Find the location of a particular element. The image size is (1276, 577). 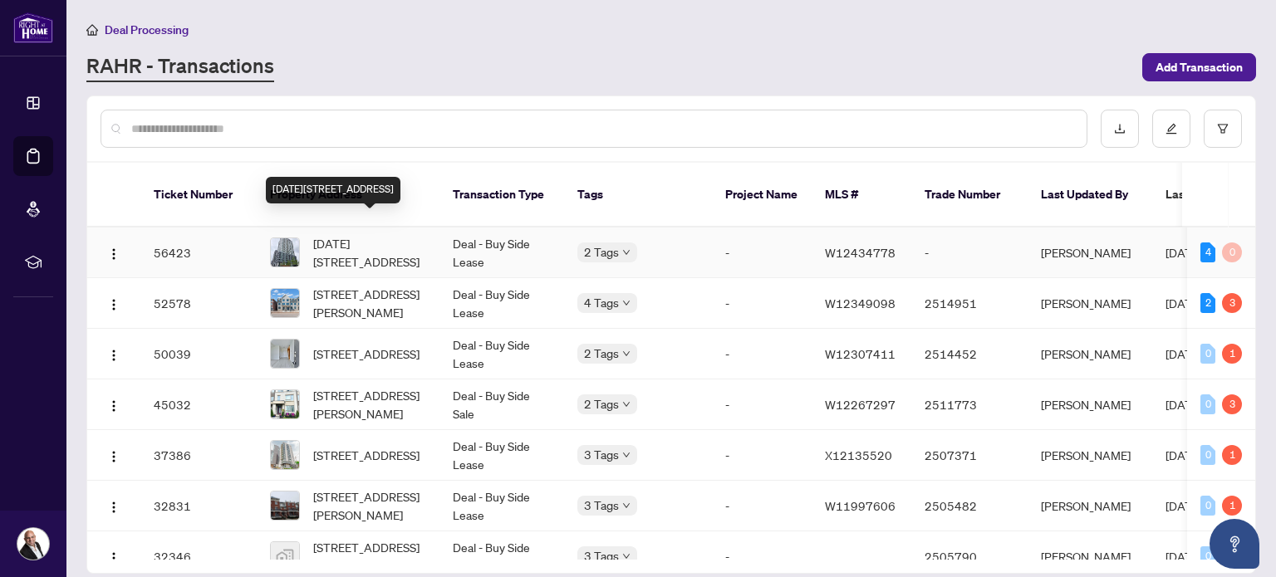

td: 2514452 is located at coordinates (970, 354).